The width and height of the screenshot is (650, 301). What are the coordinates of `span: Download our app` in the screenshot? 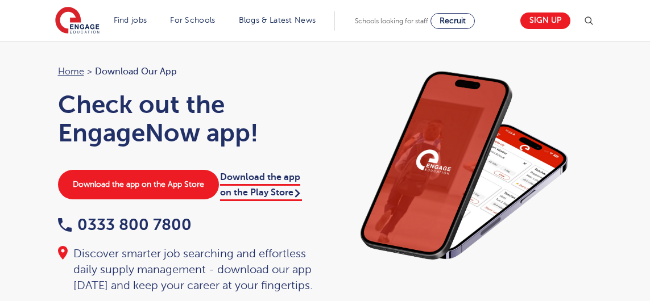 It's located at (136, 72).